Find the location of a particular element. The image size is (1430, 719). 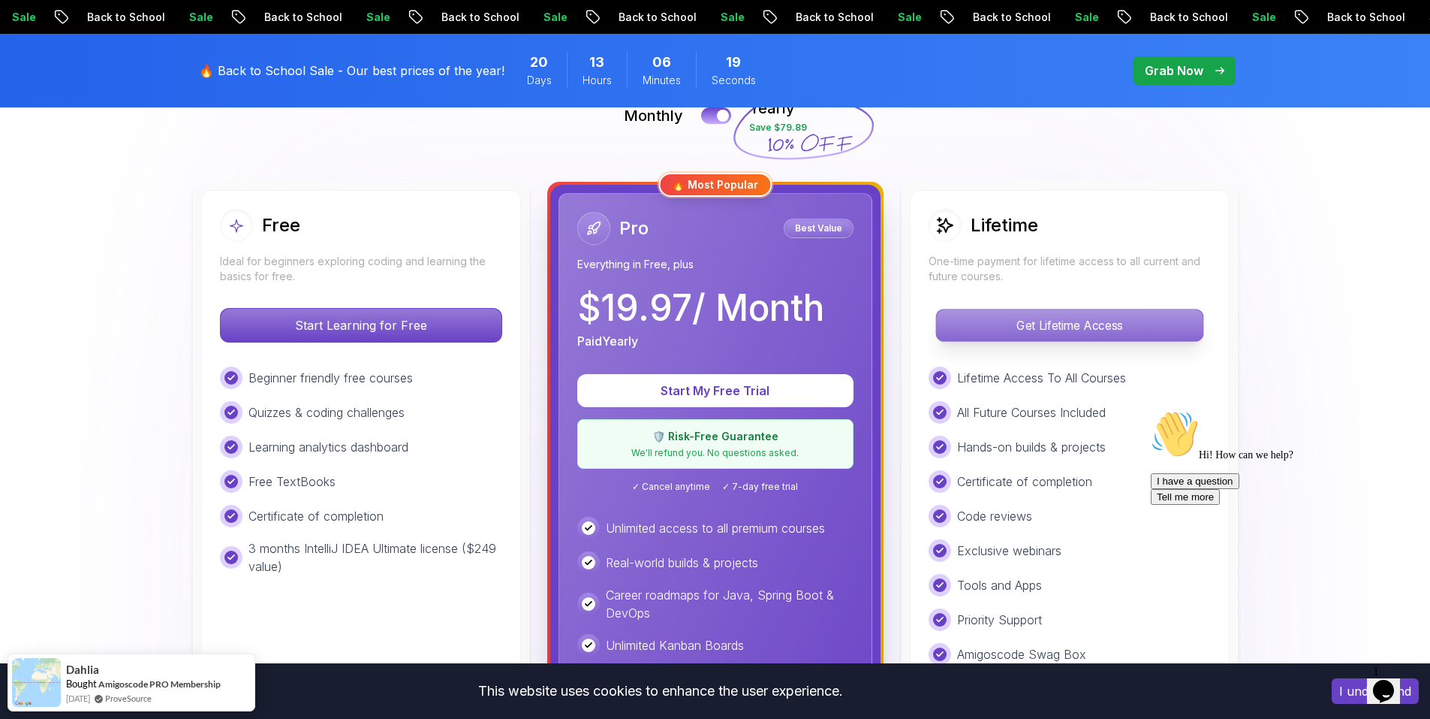

p: Grab Now is located at coordinates (1174, 71).